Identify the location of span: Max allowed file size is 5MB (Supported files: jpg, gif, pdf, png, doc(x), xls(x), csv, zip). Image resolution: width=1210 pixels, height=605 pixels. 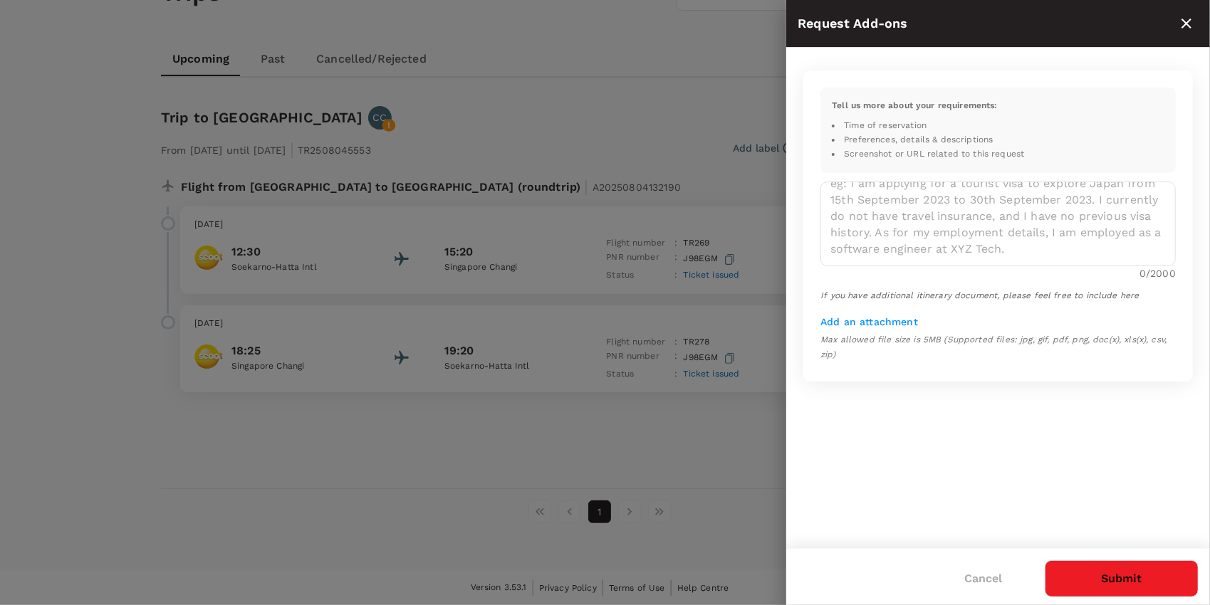
(994, 348).